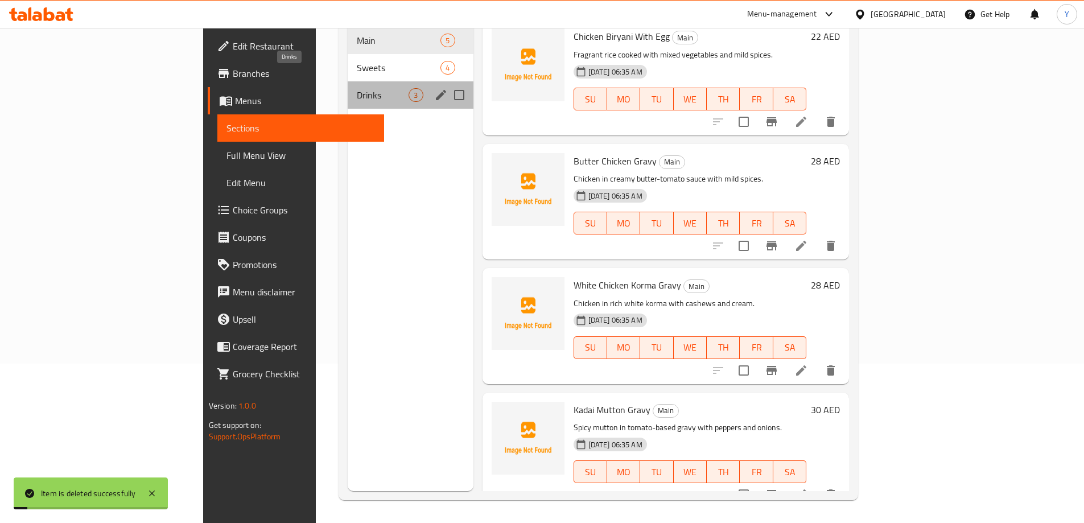 The image size is (1084, 523). I want to click on div: Sweets4, so click(410, 68).